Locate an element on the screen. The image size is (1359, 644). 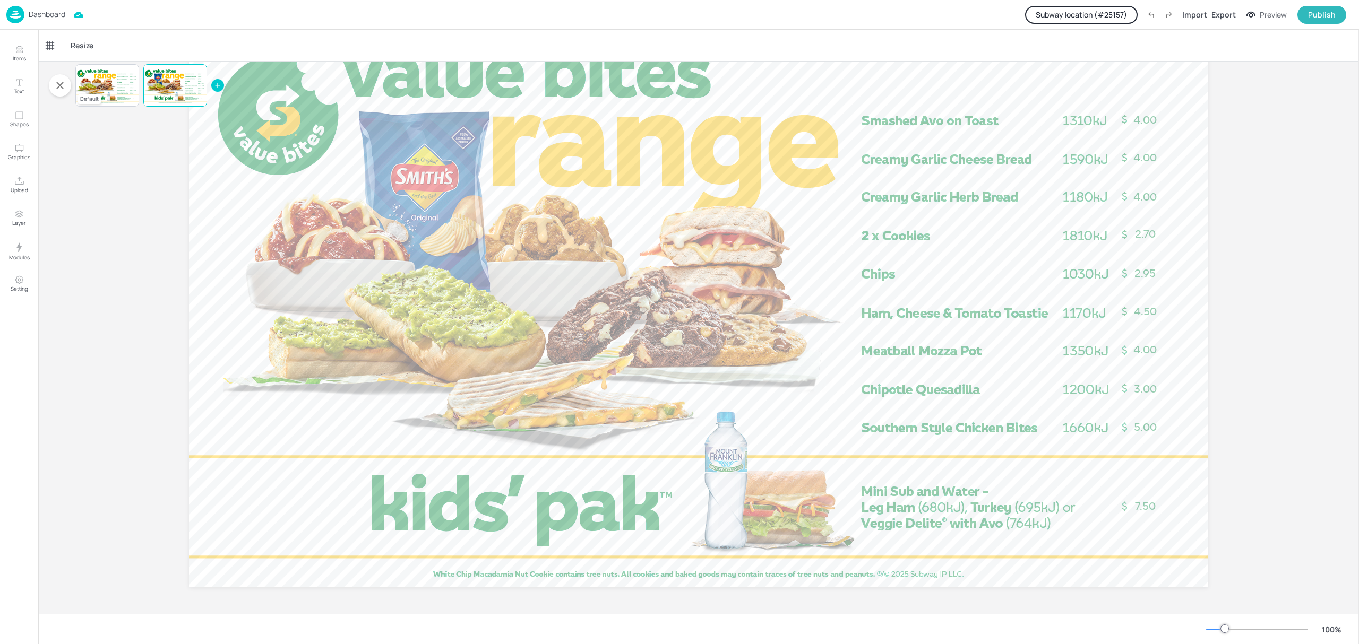
button: Preview is located at coordinates (1266, 15).